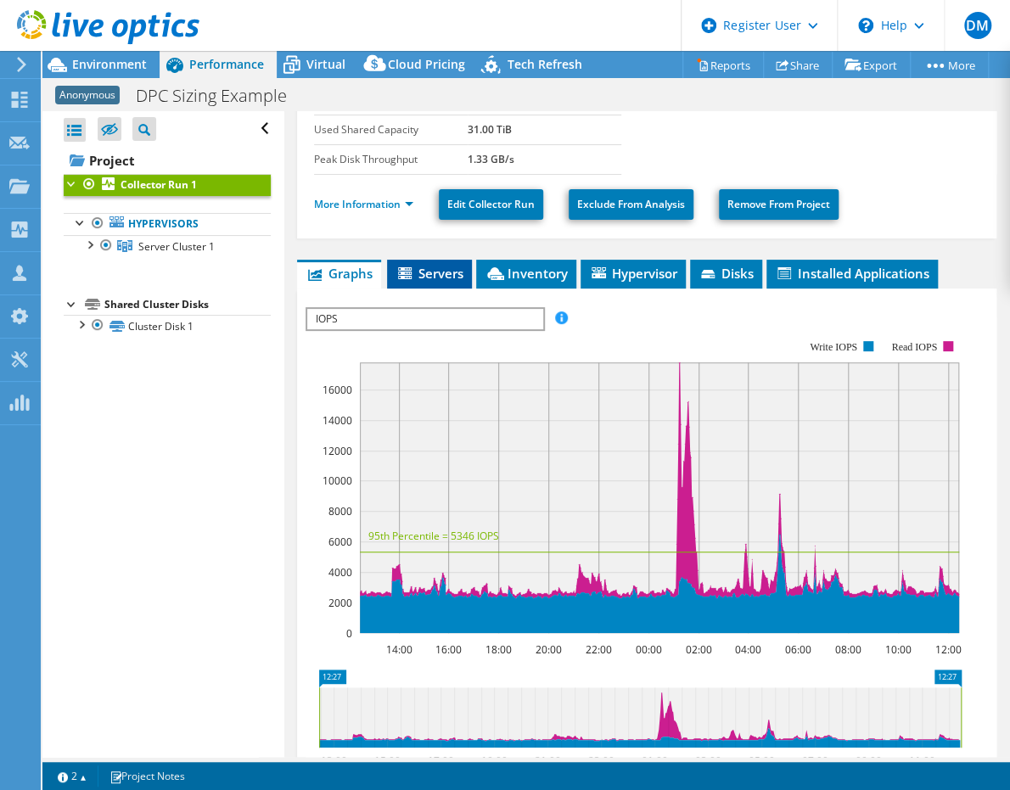 This screenshot has width=1010, height=790. I want to click on a: Exclude From Analysis, so click(631, 205).